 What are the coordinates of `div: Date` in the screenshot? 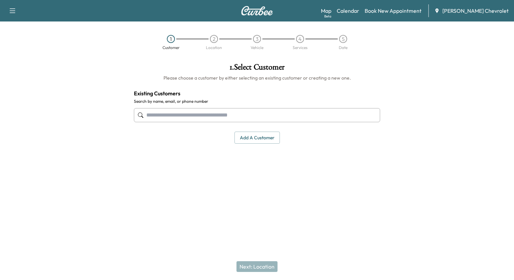 It's located at (343, 48).